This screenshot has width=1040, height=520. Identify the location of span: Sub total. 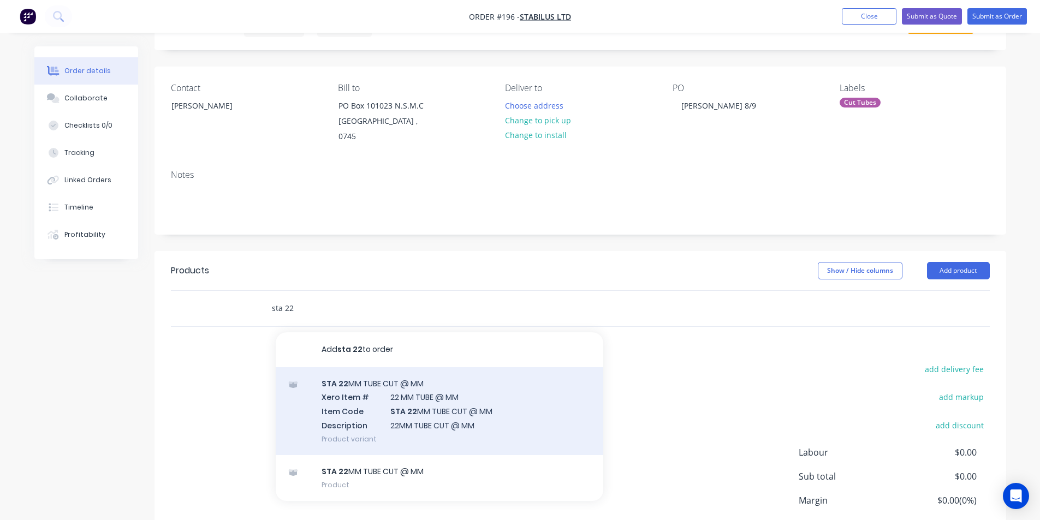
(847, 477).